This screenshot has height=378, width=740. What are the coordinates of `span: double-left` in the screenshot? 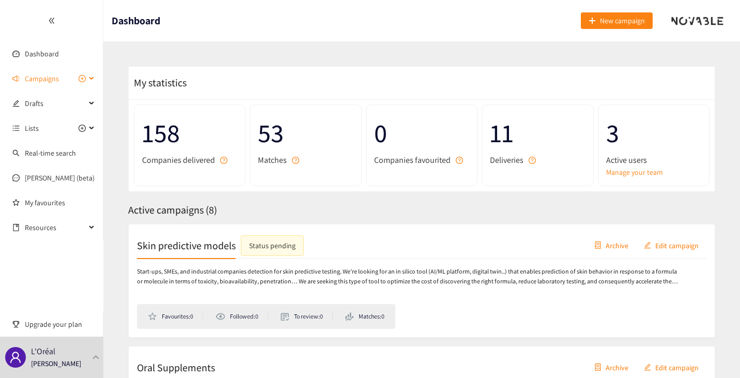 It's located at (52, 21).